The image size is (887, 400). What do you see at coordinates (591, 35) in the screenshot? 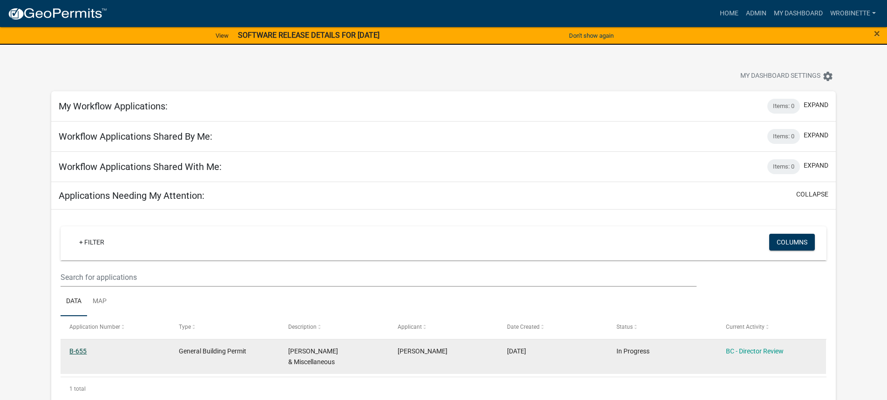
I see `button: Don't show again` at bounding box center [591, 35].